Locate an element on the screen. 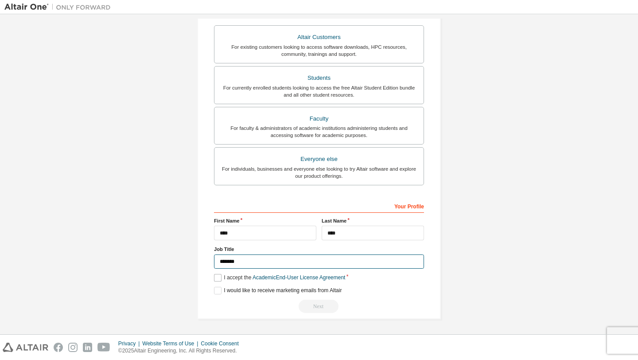  a: Academic End-User License Agreement is located at coordinates (298, 277).